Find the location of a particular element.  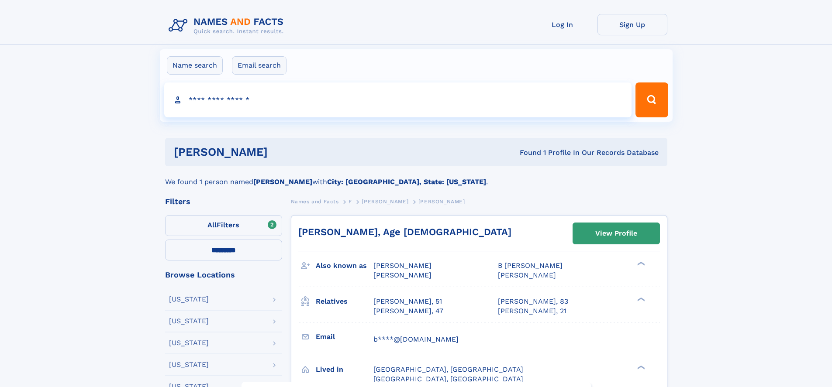

h3: Email is located at coordinates (344, 337).